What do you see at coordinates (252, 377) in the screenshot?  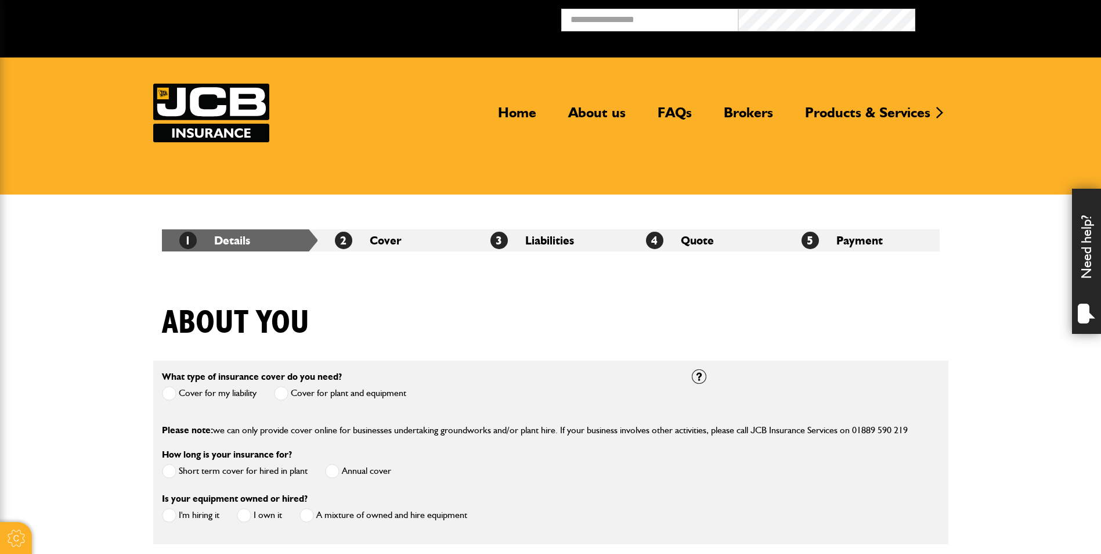 I see `label: What type of insurance cover do you need?` at bounding box center [252, 377].